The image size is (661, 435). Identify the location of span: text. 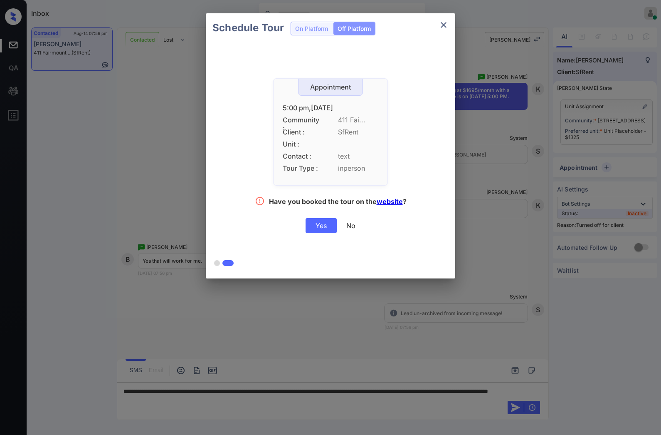
(358, 156).